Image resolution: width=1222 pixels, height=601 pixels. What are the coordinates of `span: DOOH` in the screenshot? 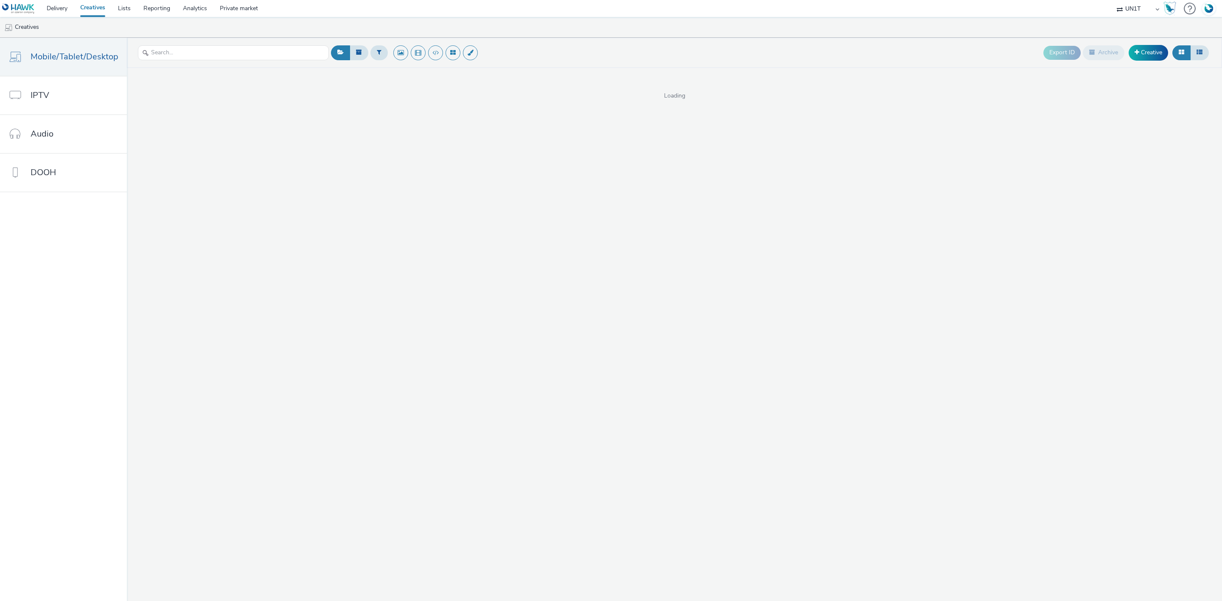 It's located at (43, 172).